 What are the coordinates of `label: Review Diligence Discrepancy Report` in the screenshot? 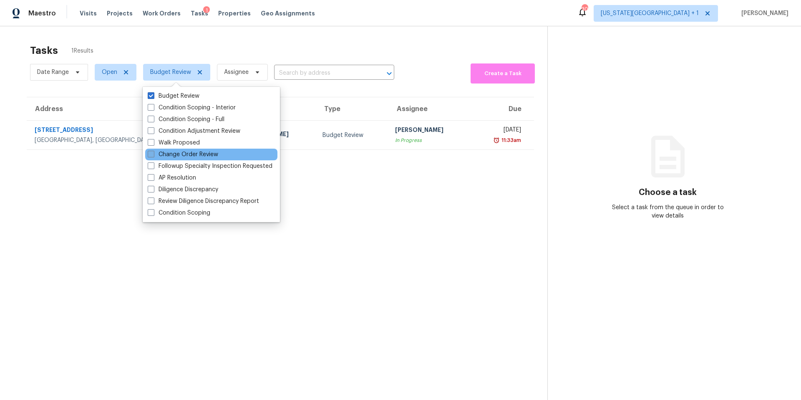 It's located at (203, 201).